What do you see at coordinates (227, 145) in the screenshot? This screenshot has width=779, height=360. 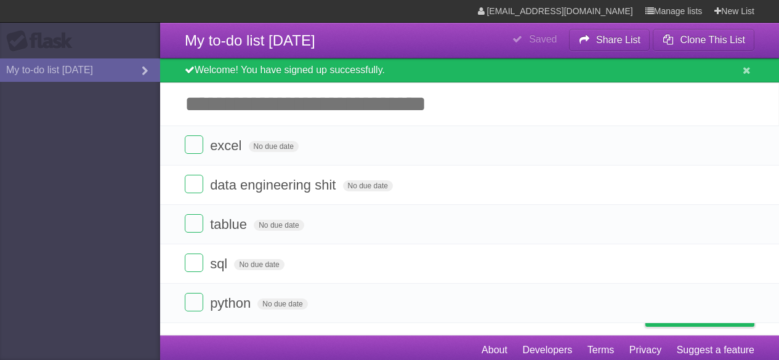 I see `span: excel` at bounding box center [227, 145].